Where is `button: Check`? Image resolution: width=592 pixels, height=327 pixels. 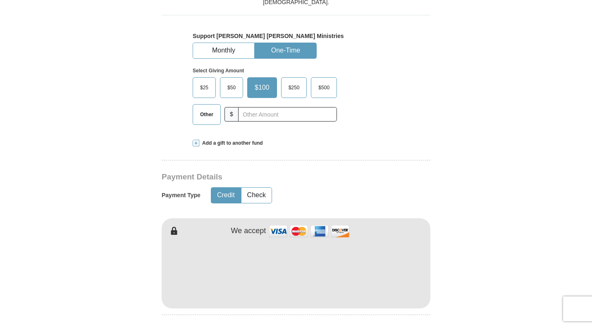 button: Check is located at coordinates (257, 195).